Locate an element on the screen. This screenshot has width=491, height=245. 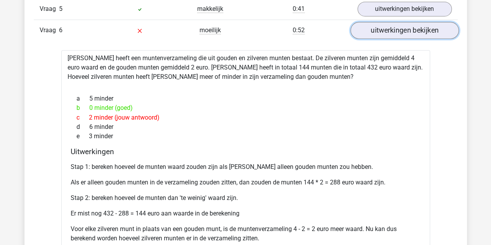
span: 0:41 is located at coordinates (299, 9).